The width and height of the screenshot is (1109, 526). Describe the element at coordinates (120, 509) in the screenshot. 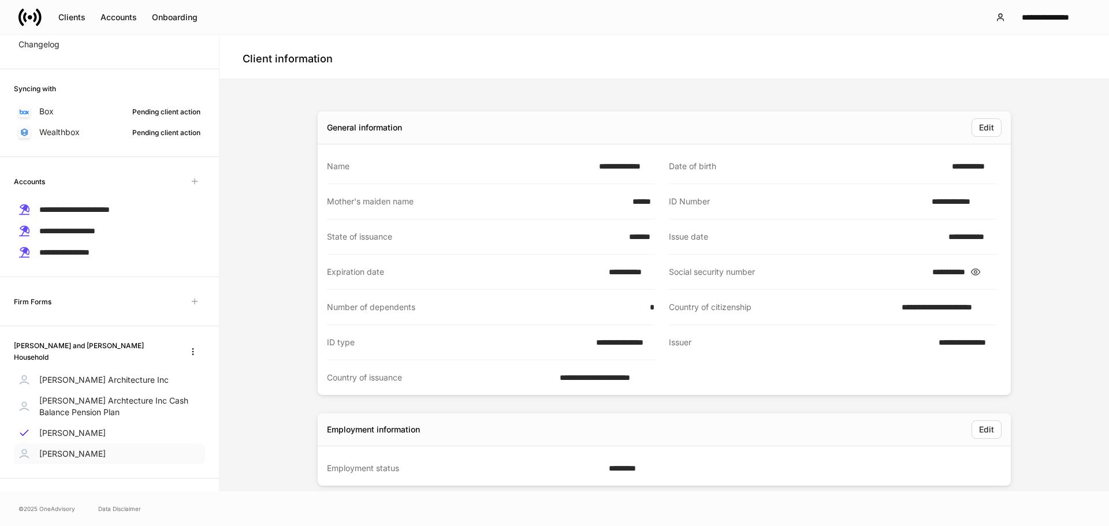

I see `a: Data Disclaimer` at that location.